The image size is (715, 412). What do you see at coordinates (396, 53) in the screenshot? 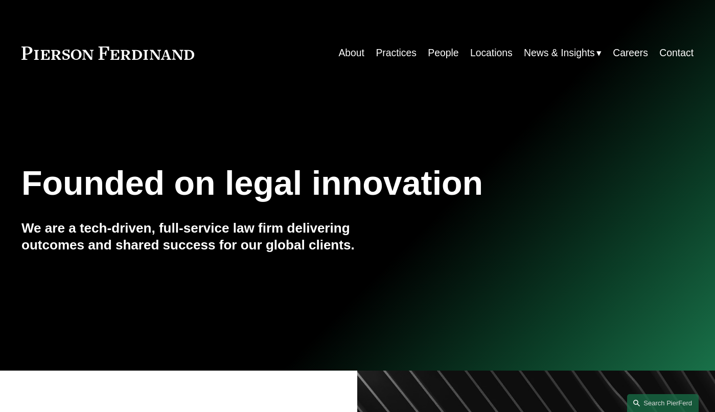
I see `a: Practices` at bounding box center [396, 53].